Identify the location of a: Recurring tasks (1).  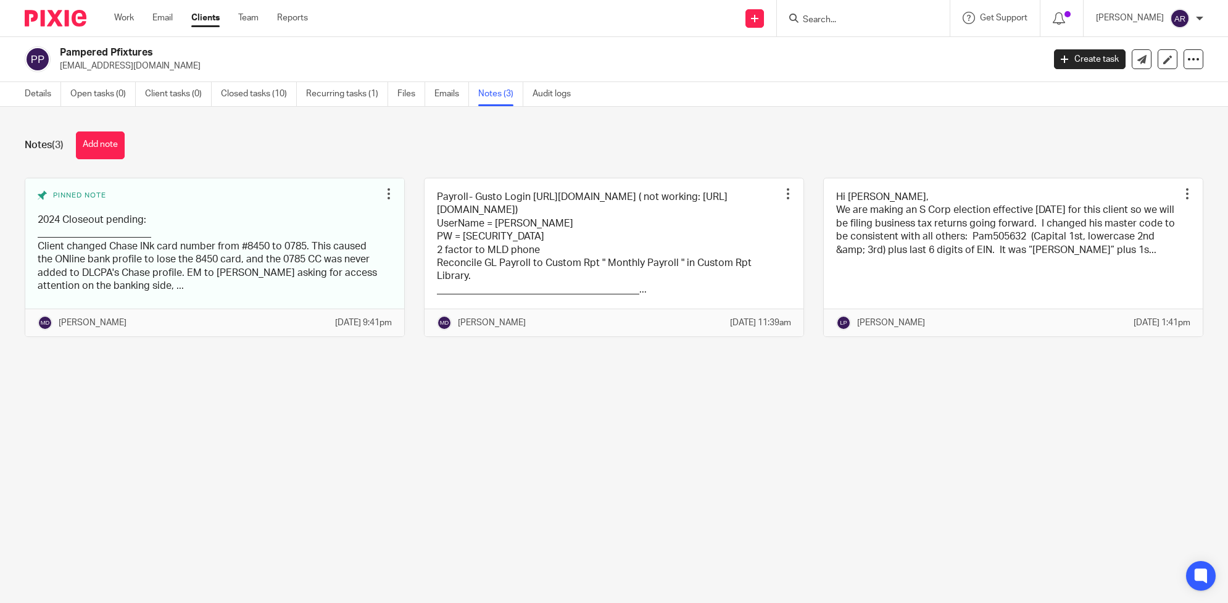
(347, 94).